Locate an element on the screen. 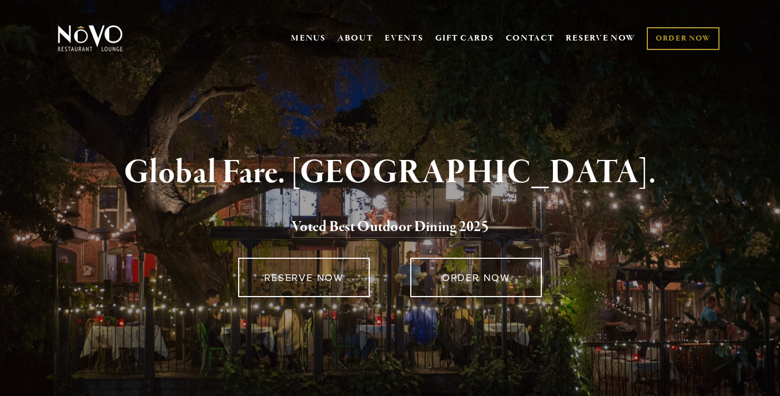  a: ABOUT is located at coordinates (355, 38).